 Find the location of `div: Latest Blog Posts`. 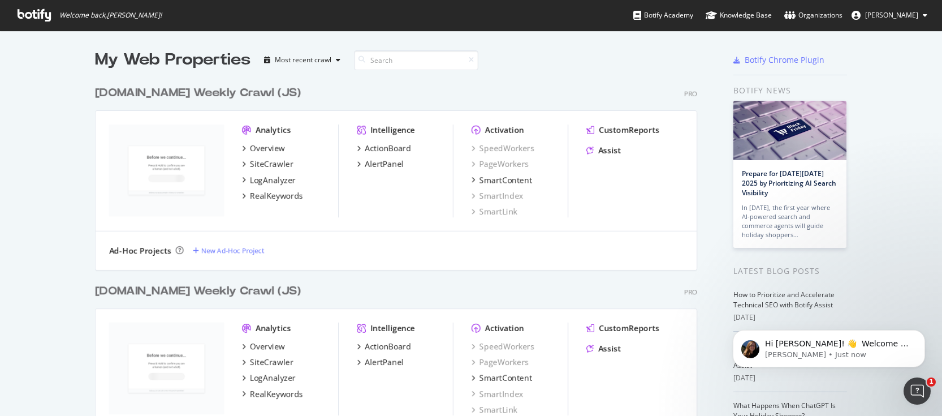

div: Latest Blog Posts is located at coordinates (790, 271).